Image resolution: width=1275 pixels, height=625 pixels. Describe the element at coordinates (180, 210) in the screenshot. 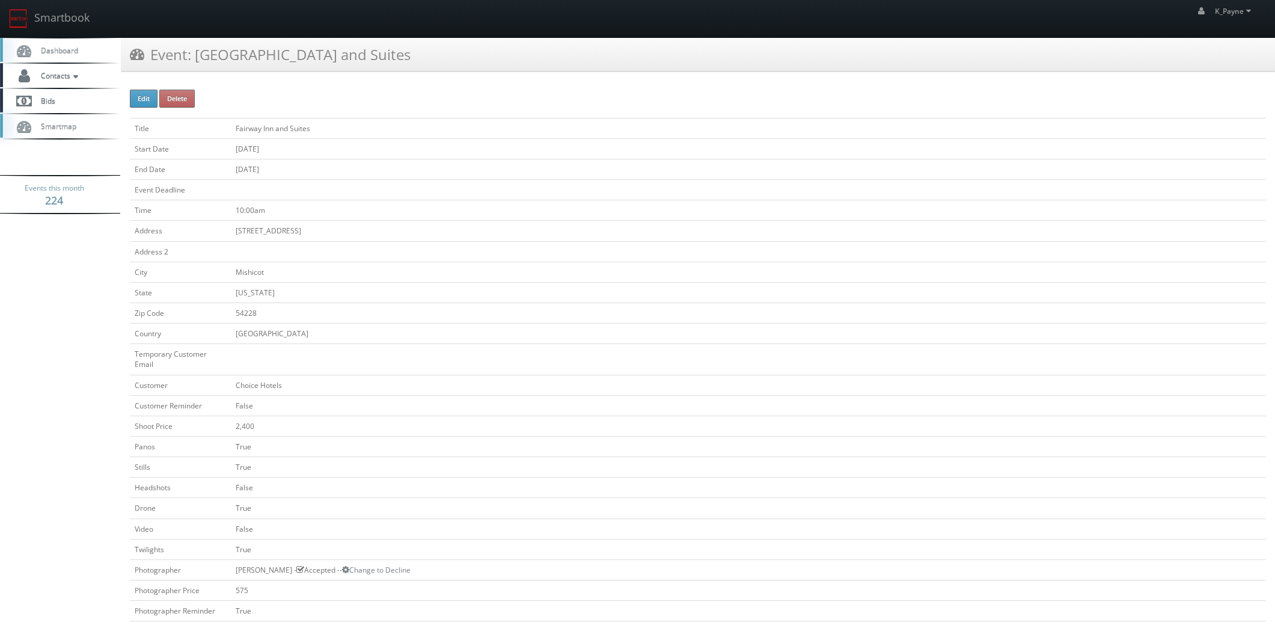

I see `td: Time` at that location.